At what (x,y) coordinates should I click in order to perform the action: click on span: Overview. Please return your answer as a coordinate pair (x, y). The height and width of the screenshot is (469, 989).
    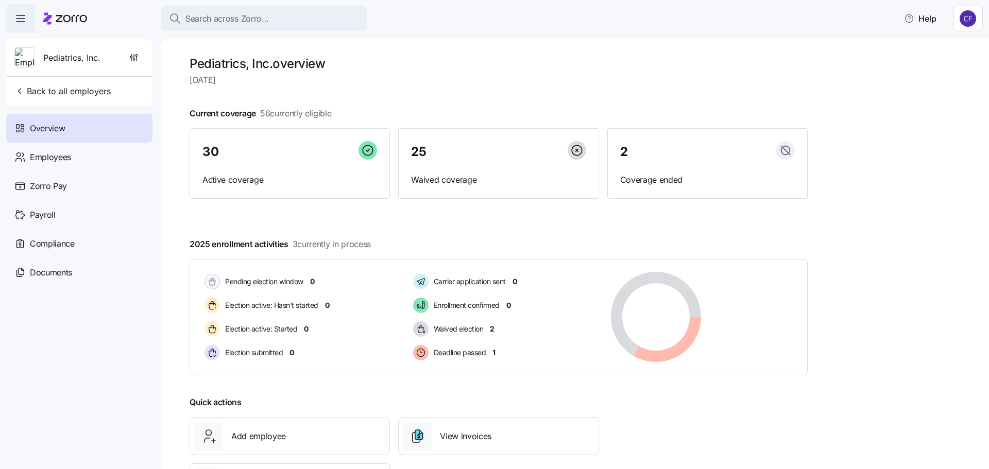
    Looking at the image, I should click on (47, 128).